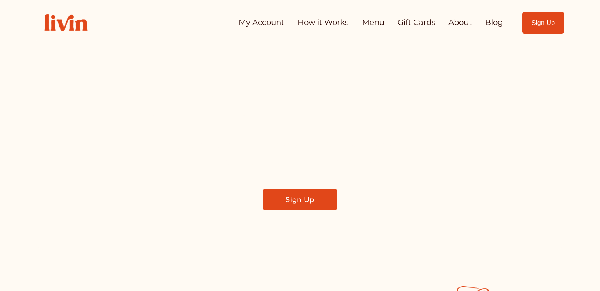 The width and height of the screenshot is (600, 291). What do you see at coordinates (300, 153) in the screenshot?
I see `span: Find a local chef who prepares customized, healthy meals in your kitchen` at bounding box center [300, 153].